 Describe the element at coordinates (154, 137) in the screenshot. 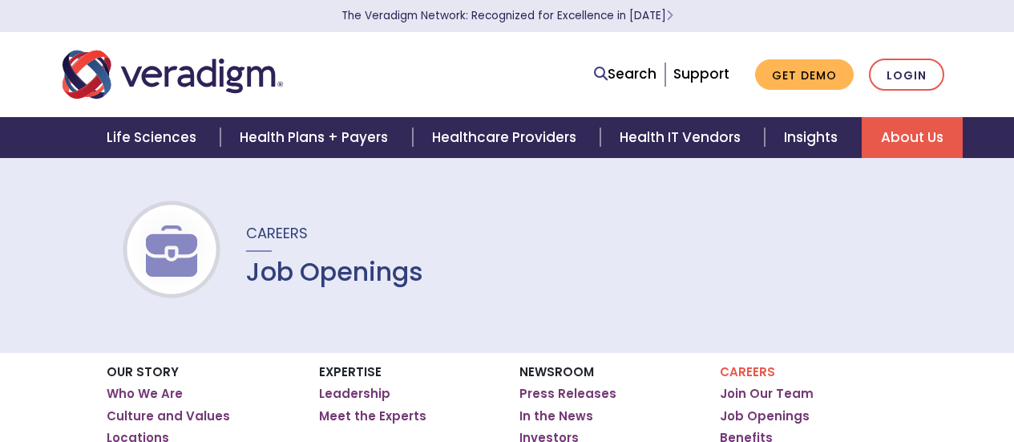

I see `a: Life Sciences` at that location.